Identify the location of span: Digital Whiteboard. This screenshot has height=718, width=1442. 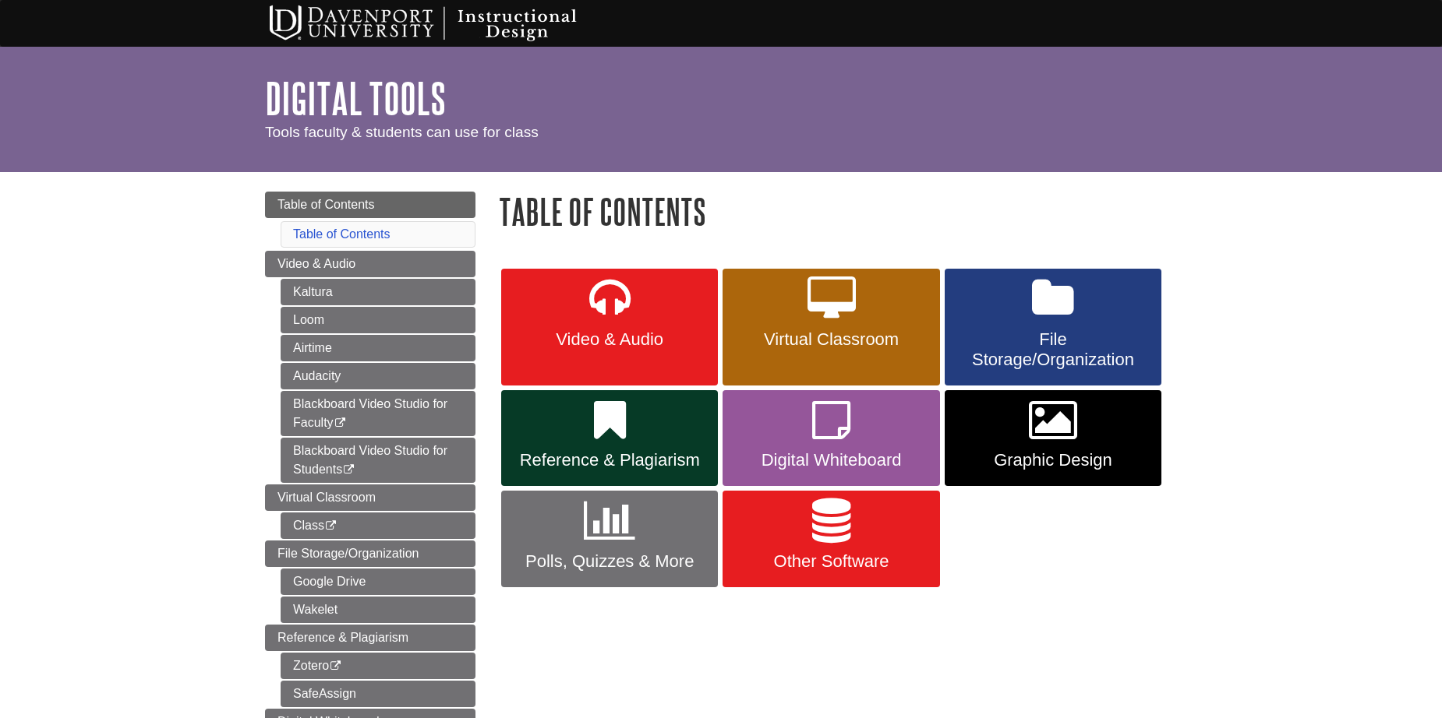
(831, 461).